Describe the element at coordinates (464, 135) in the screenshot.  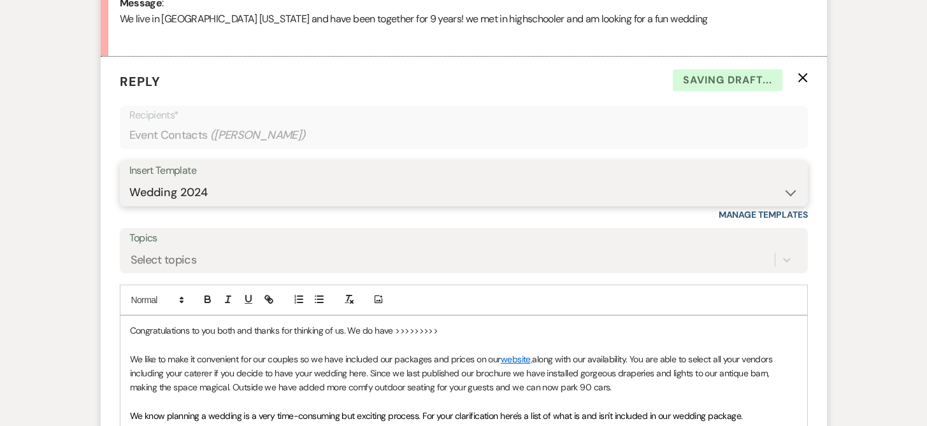
I see `div: Event Contacts` at that location.